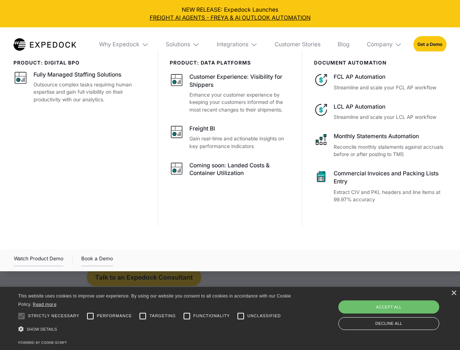  I want to click on div: Commercial Invoices and Packing Lists Entry, so click(390, 177).